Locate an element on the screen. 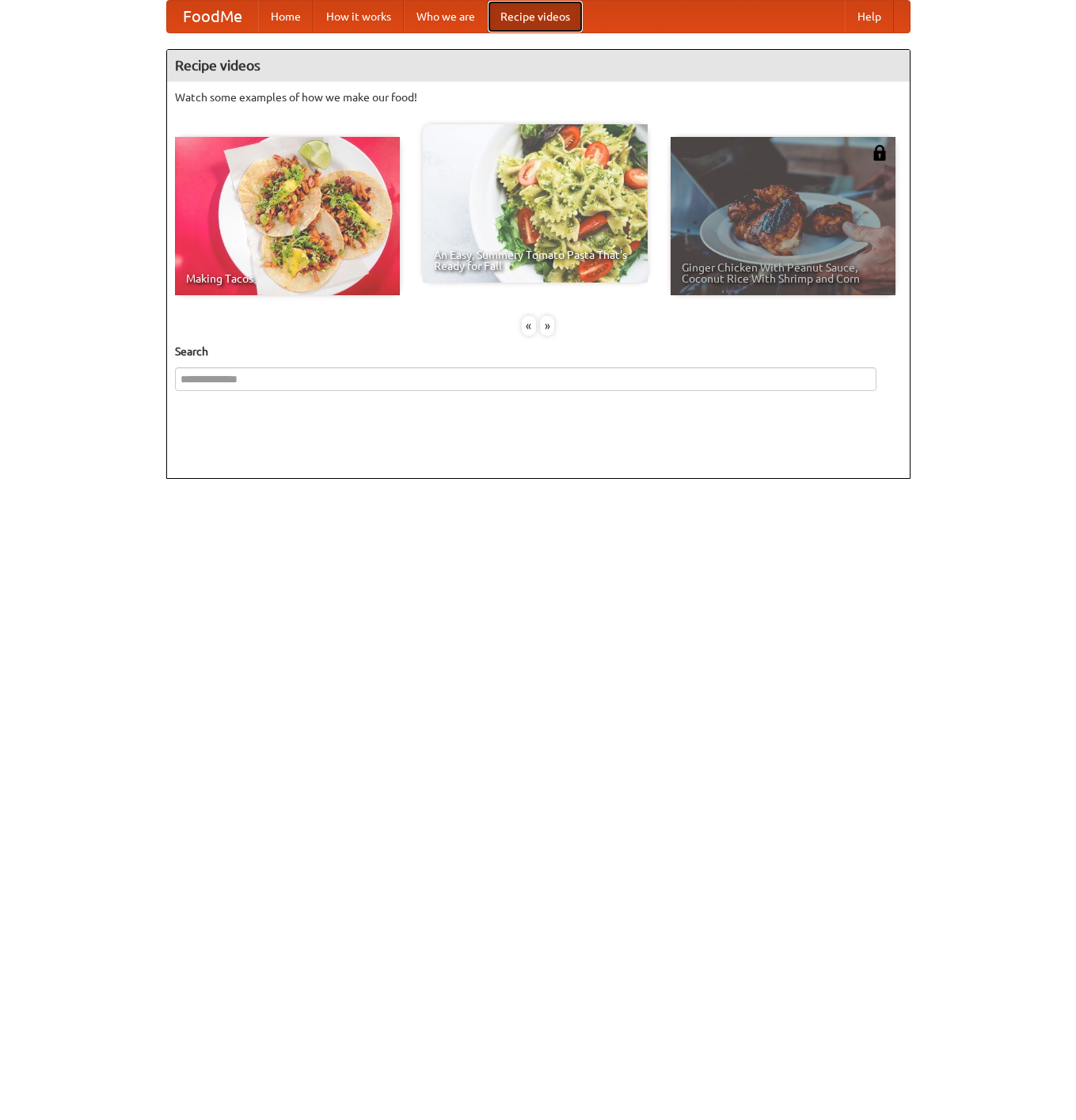  h5: Search is located at coordinates (538, 351).